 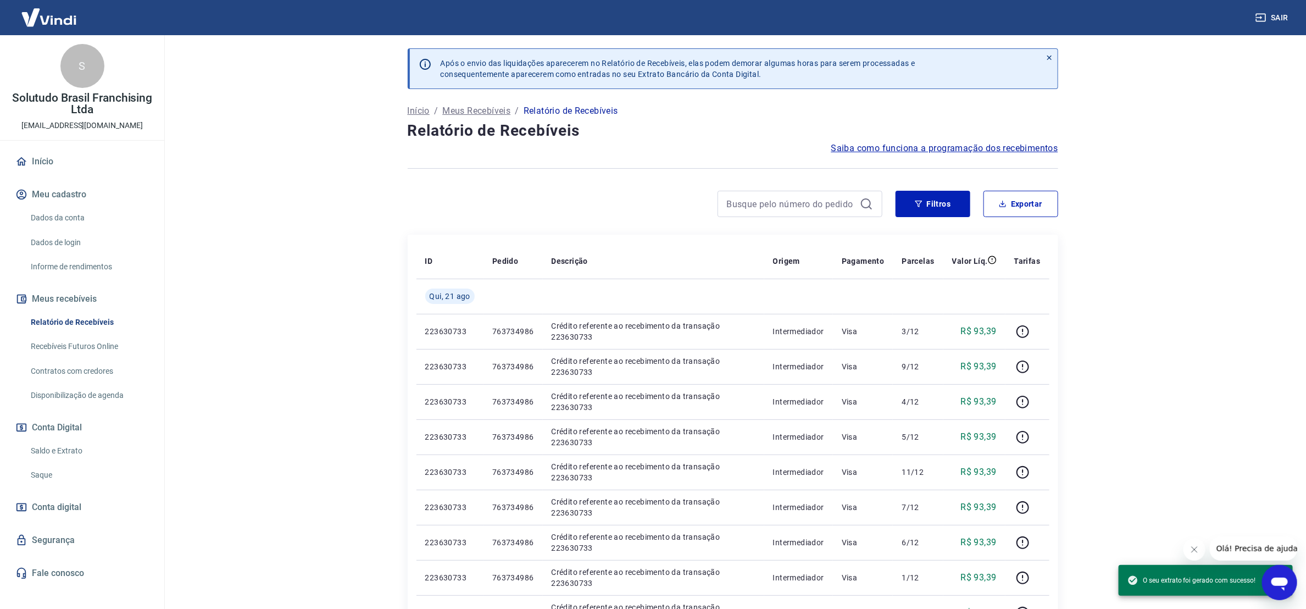 What do you see at coordinates (918, 261) in the screenshot?
I see `p: Parcelas` at bounding box center [918, 261].